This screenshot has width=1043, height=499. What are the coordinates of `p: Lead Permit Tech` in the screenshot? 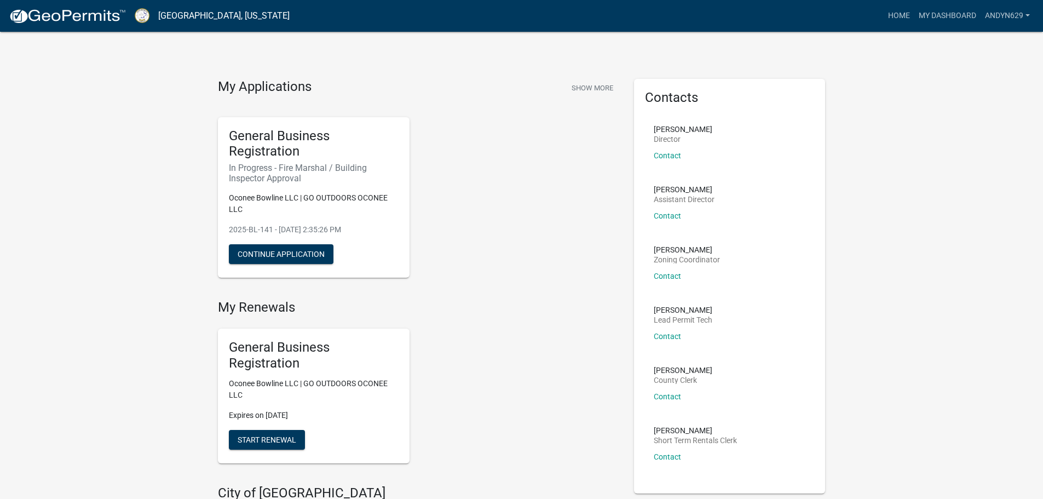 It's located at (683, 320).